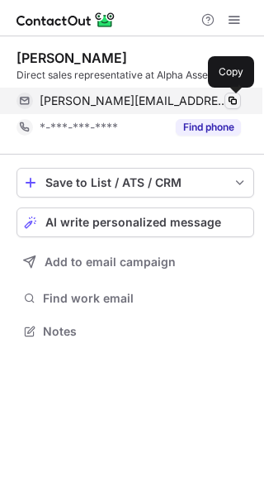  What do you see at coordinates (66, 20) in the screenshot?
I see `img: ContactOut v5.3.10` at bounding box center [66, 20].